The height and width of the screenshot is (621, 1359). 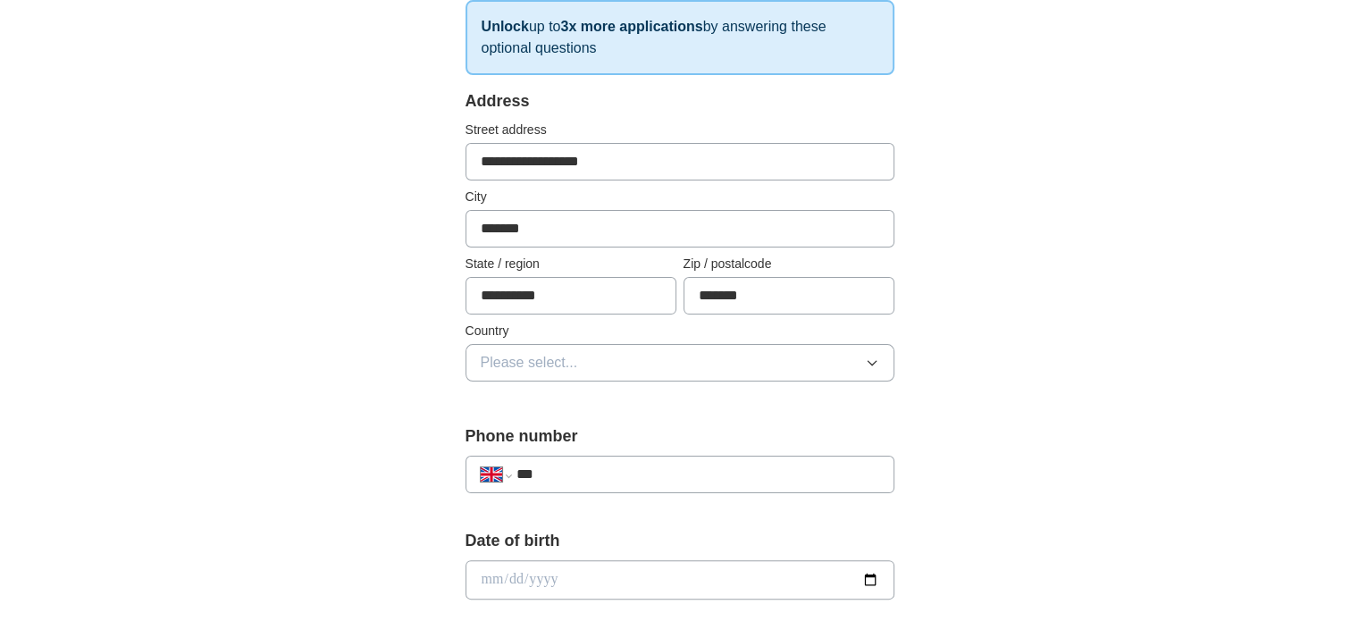 What do you see at coordinates (789, 264) in the screenshot?
I see `label: Zip / postalcode` at bounding box center [789, 264].